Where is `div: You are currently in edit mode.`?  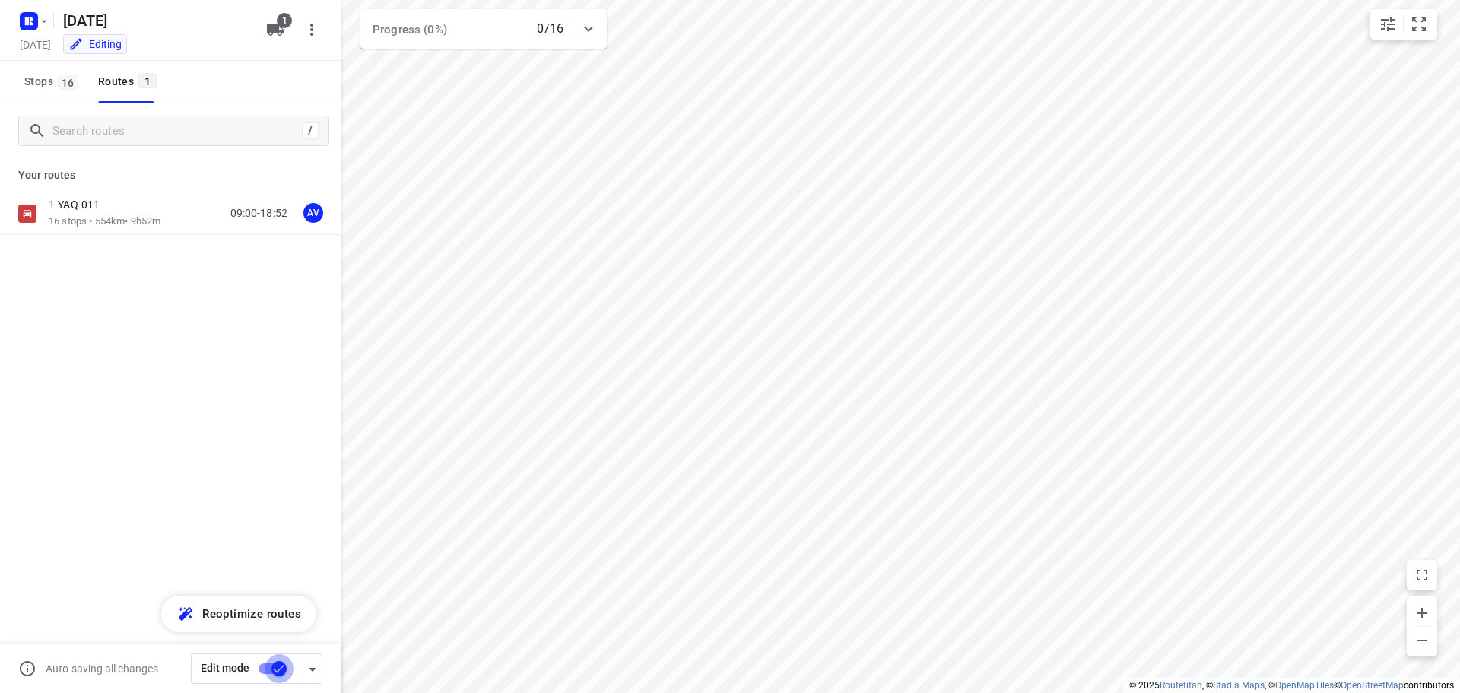
div: You are currently in edit mode. is located at coordinates (95, 44).